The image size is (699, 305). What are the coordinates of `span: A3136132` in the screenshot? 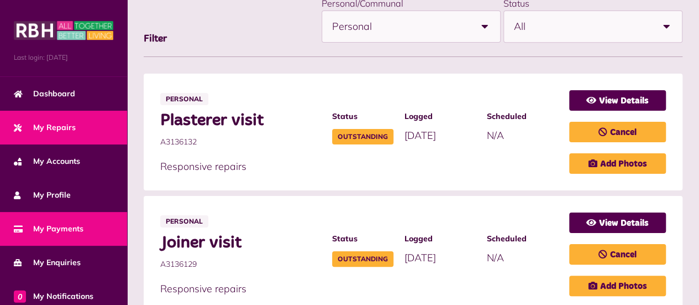 It's located at (240, 142).